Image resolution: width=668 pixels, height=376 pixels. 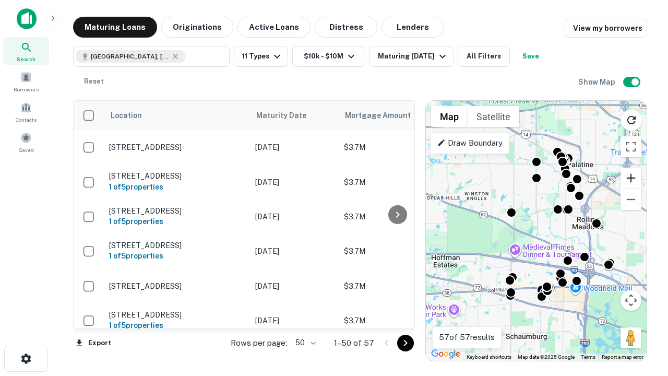 I want to click on button: Zoom in, so click(x=631, y=178).